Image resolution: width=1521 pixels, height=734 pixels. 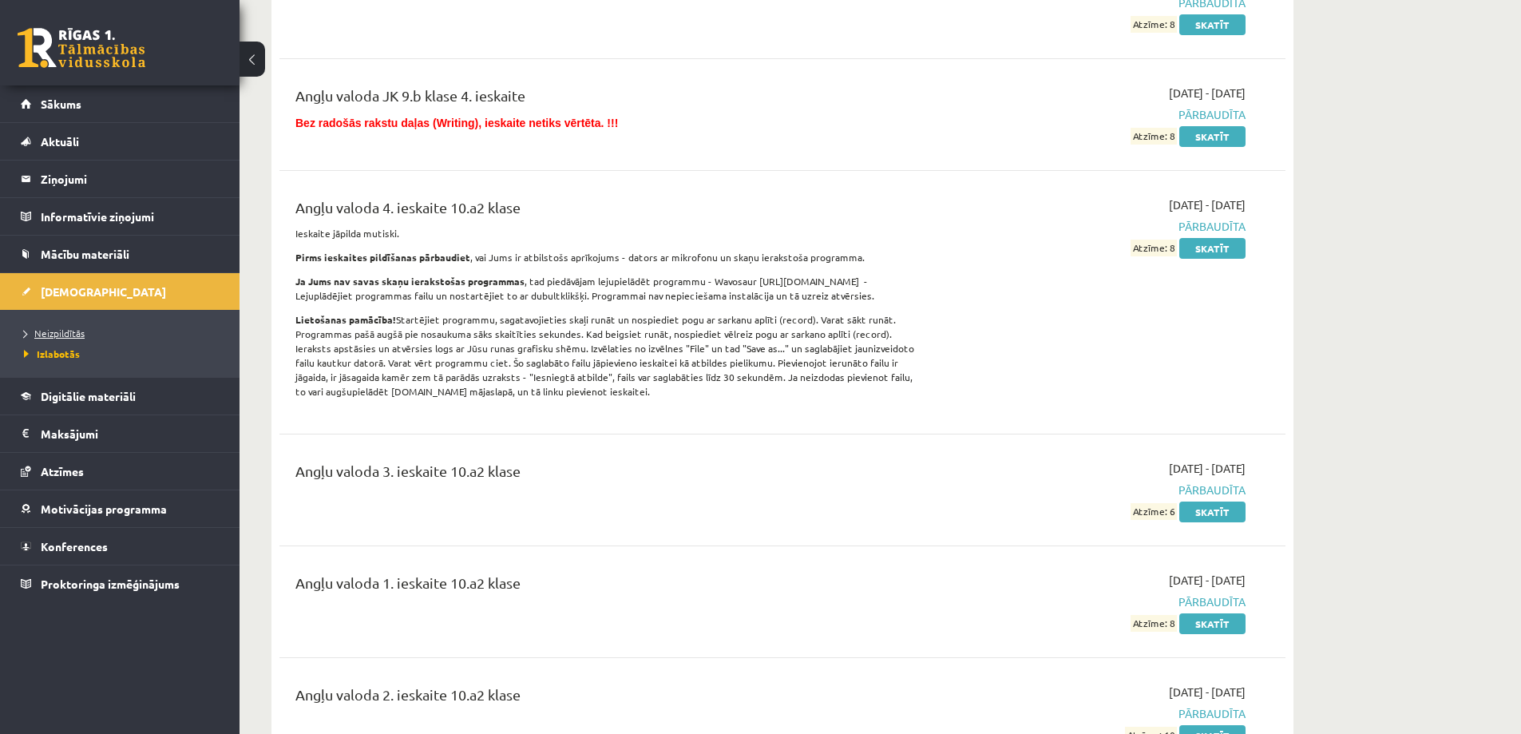 What do you see at coordinates (457, 123) in the screenshot?
I see `span: Bez radošās rakstu daļas (Writing), ieskaite netiks vērtēta. !!!` at bounding box center [457, 123].